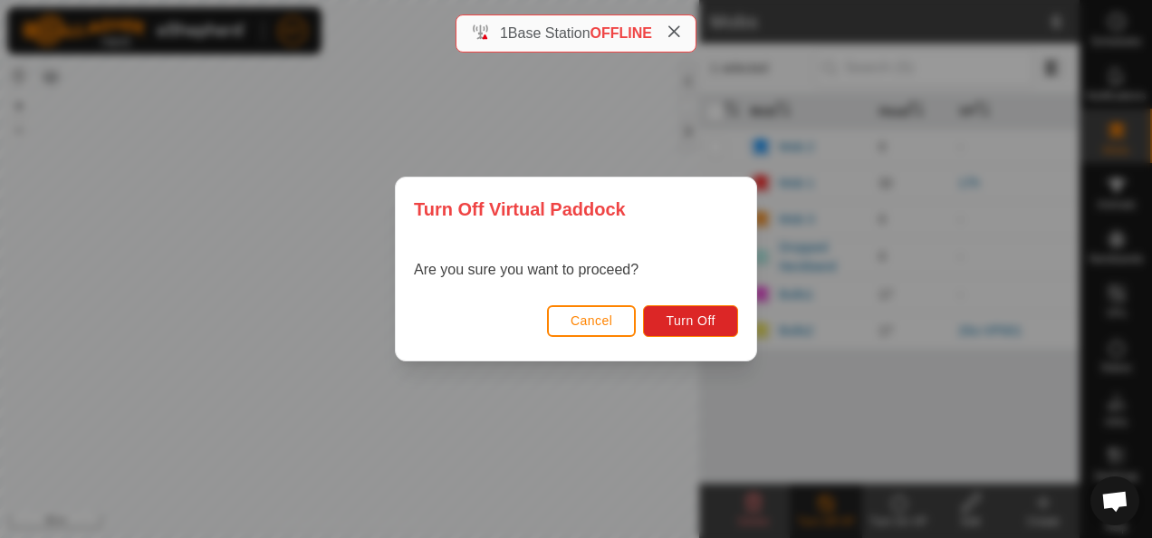  Describe the element at coordinates (621, 33) in the screenshot. I see `span: OFFLINE` at that location.